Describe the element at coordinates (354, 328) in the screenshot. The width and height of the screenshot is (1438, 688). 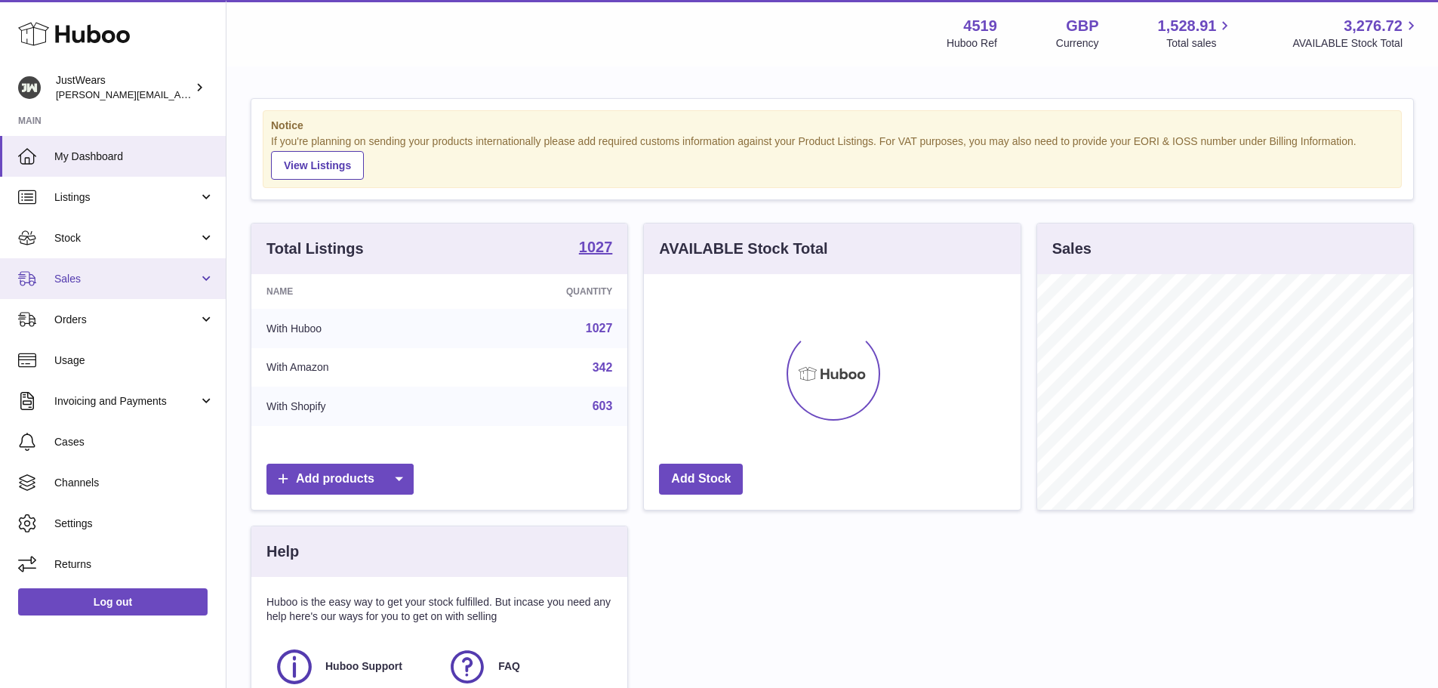
I see `td: With Huboo` at that location.